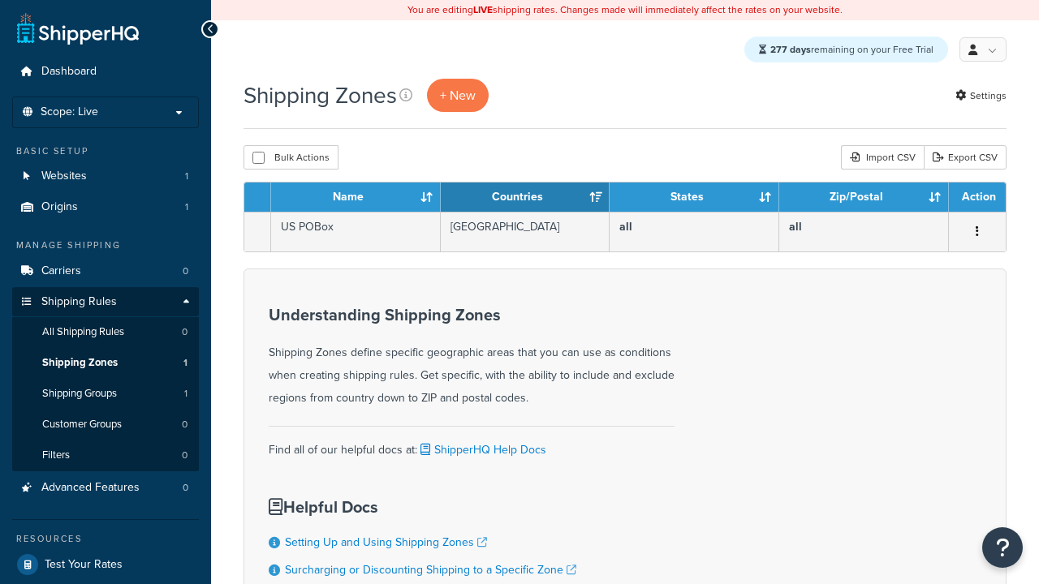 The height and width of the screenshot is (584, 1039). What do you see at coordinates (980, 96) in the screenshot?
I see `a: Settings` at bounding box center [980, 96].